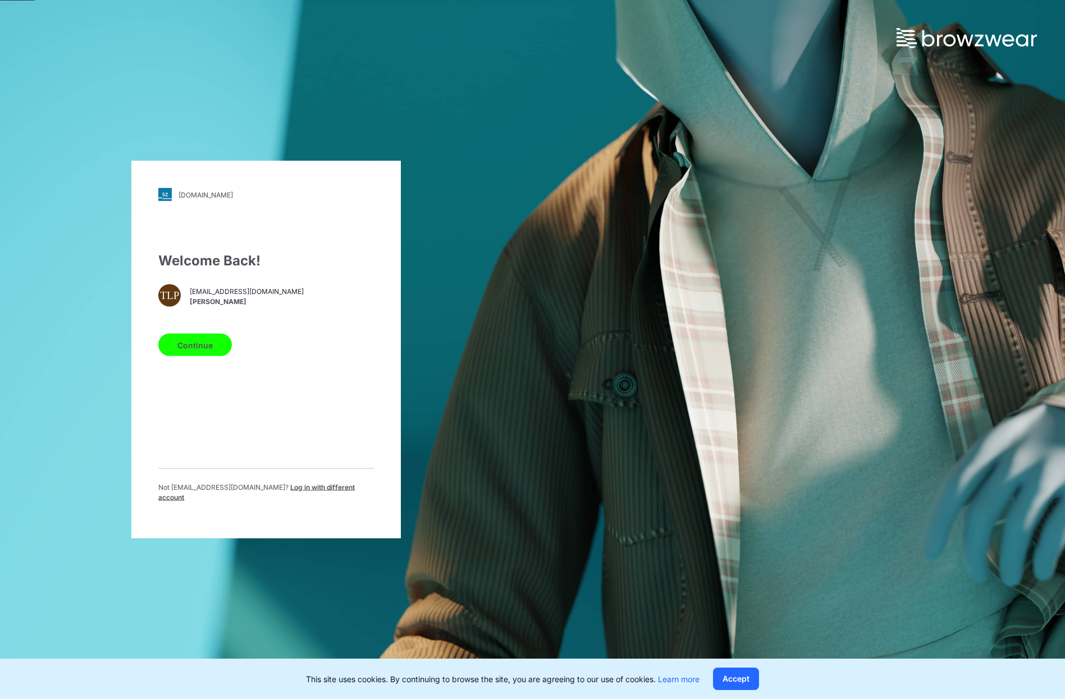 This screenshot has width=1065, height=699. What do you see at coordinates (169, 296) in the screenshot?
I see `div: TLP` at bounding box center [169, 296].